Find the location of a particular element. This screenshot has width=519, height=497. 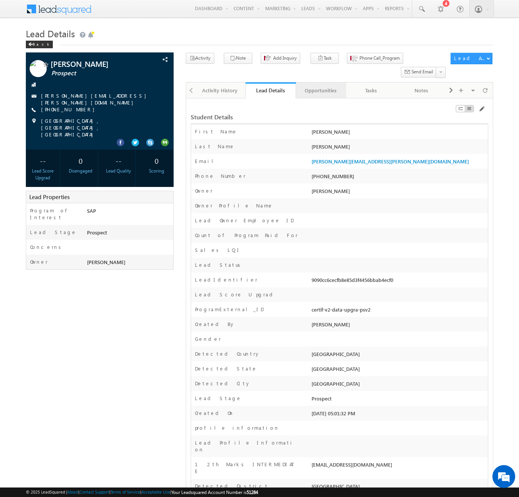

a: Notes is located at coordinates (421, 90).